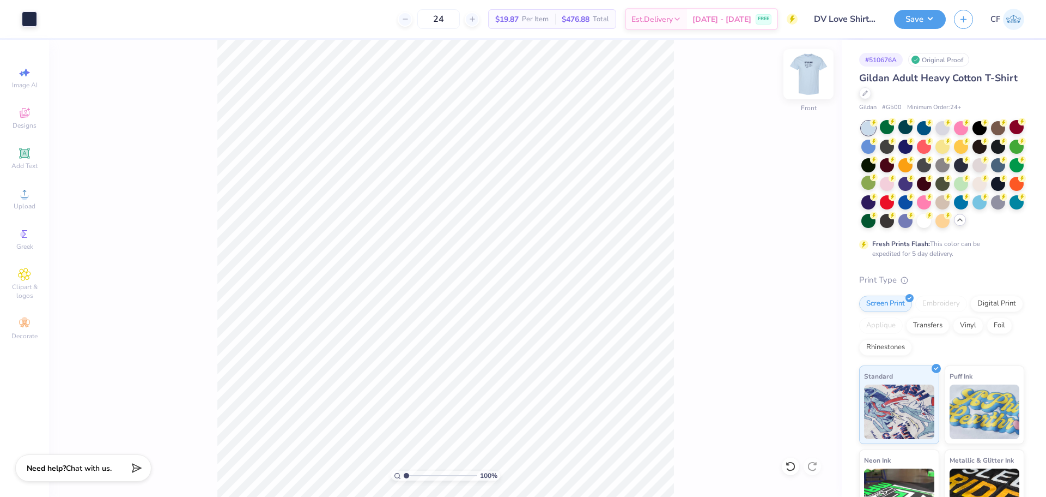 The width and height of the screenshot is (1046, 497). I want to click on span: Gildan Adult Heavy Cotton T-Shirt, so click(939, 78).